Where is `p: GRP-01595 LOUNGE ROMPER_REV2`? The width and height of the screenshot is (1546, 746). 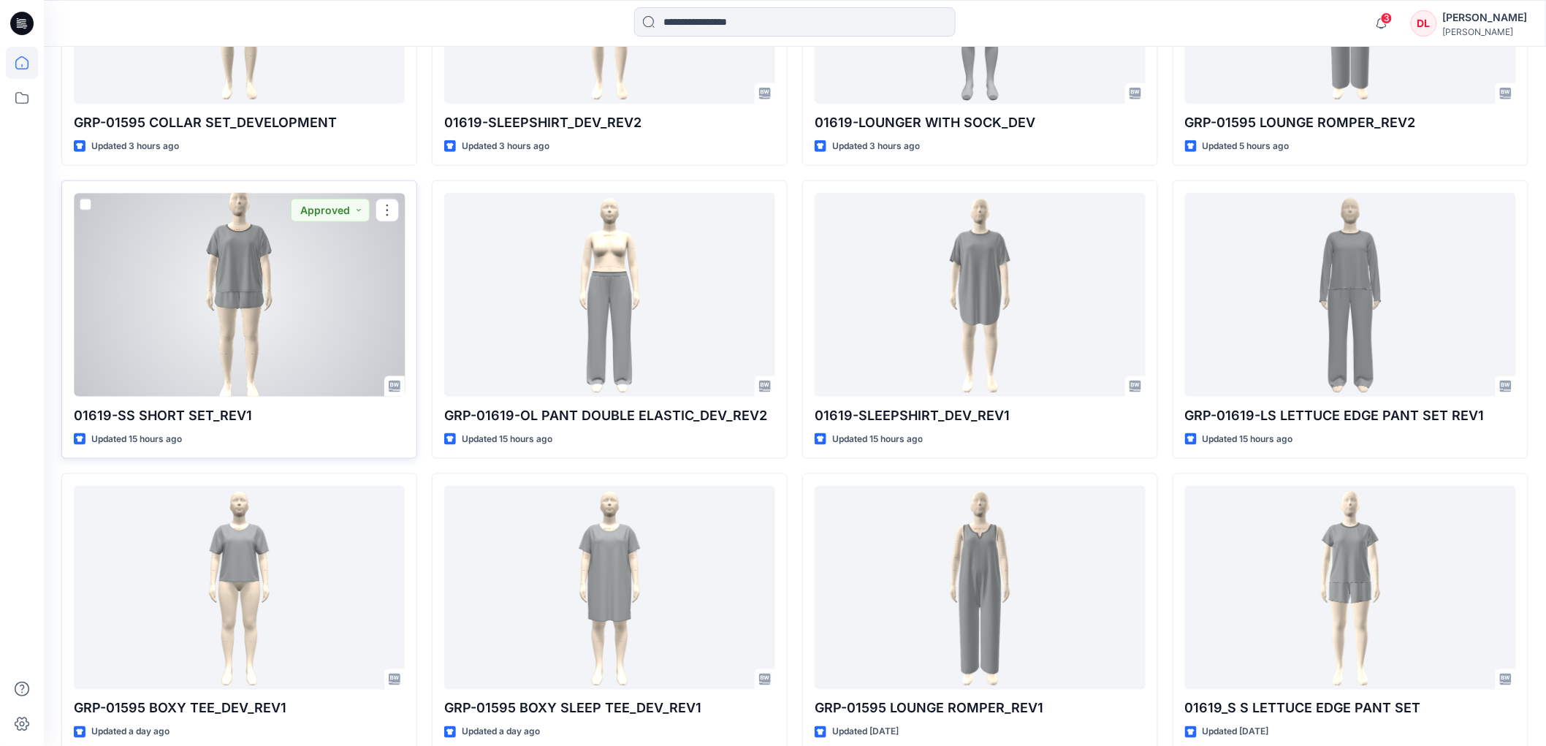
p: GRP-01595 LOUNGE ROMPER_REV2 is located at coordinates (1350, 123).